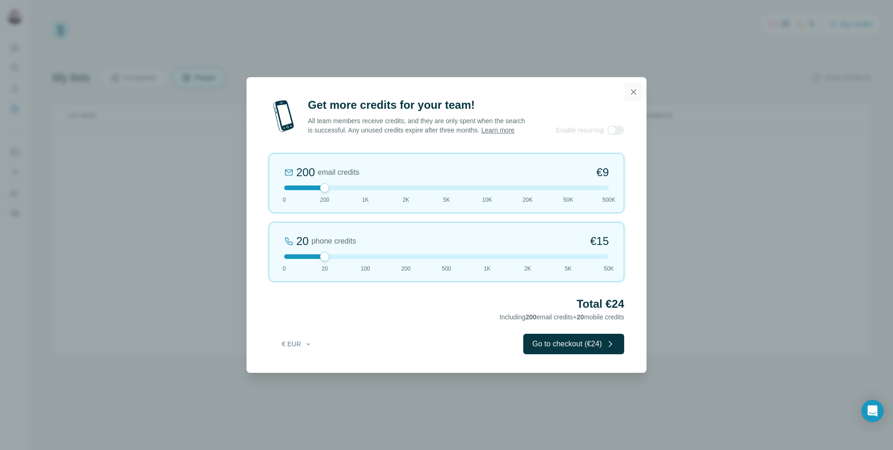 The height and width of the screenshot is (450, 893). I want to click on span: 500K, so click(609, 200).